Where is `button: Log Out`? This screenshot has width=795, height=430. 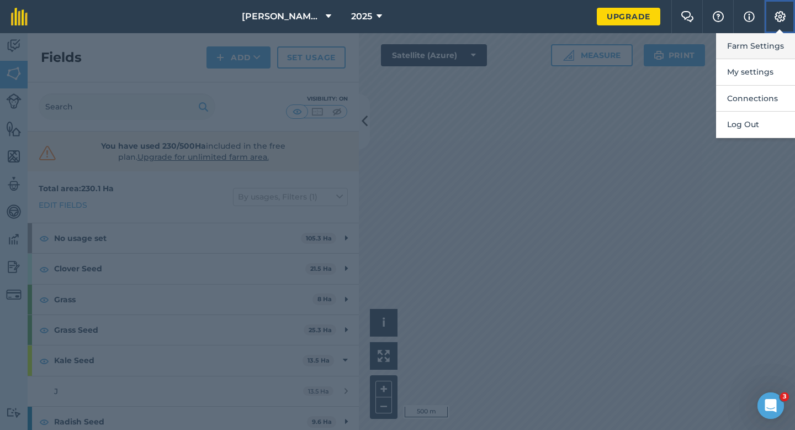 button: Log Out is located at coordinates (756, 124).